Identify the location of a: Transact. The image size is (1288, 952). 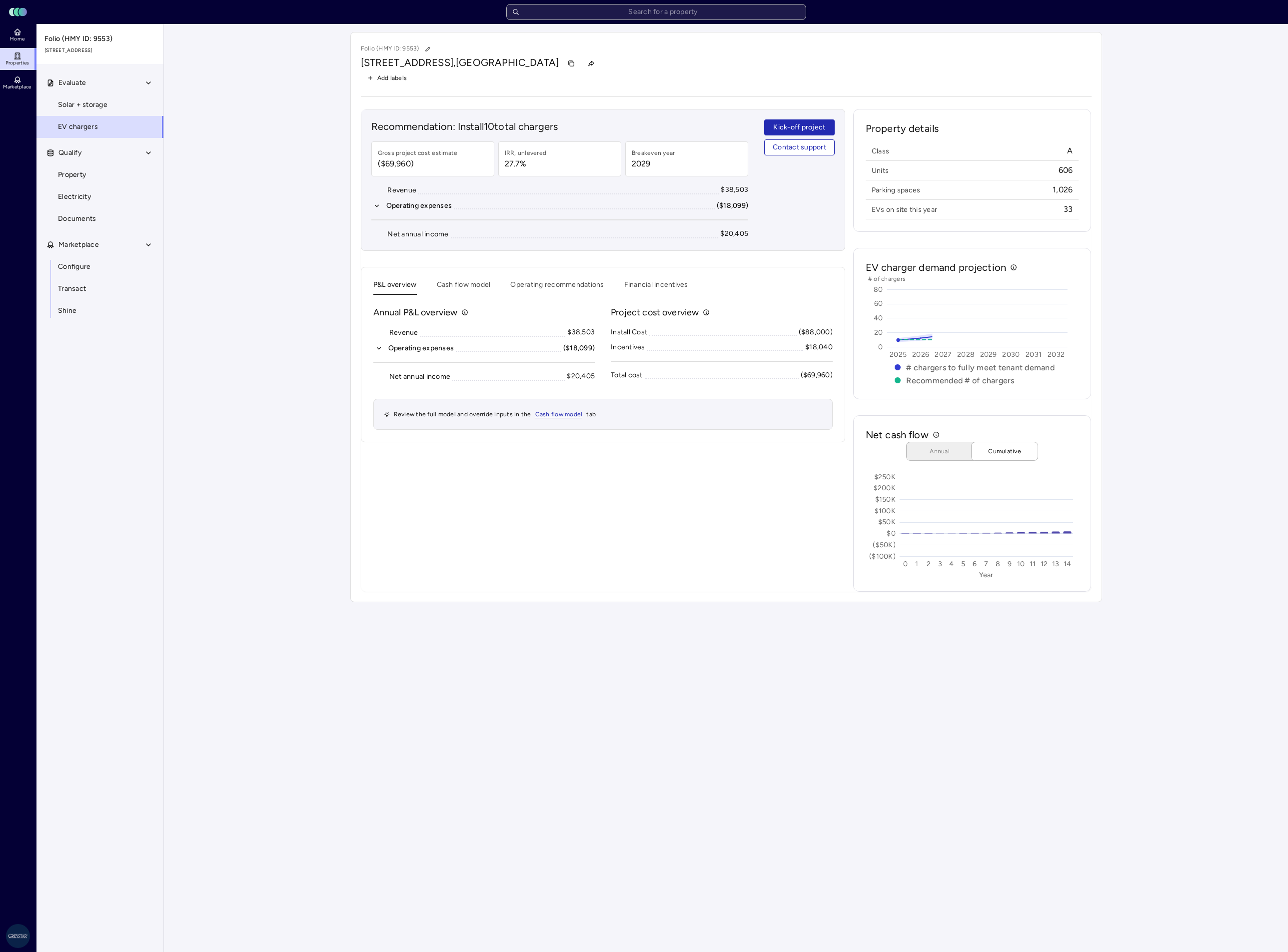
(100, 289).